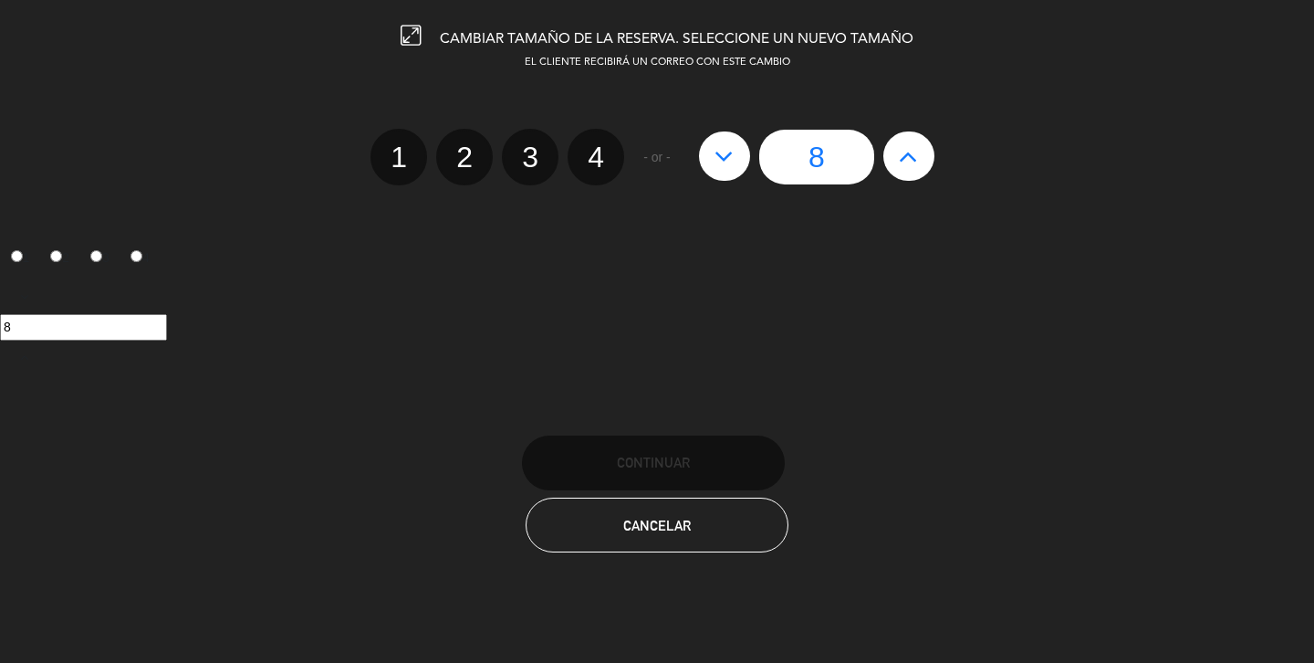  I want to click on span: - or -, so click(657, 157).